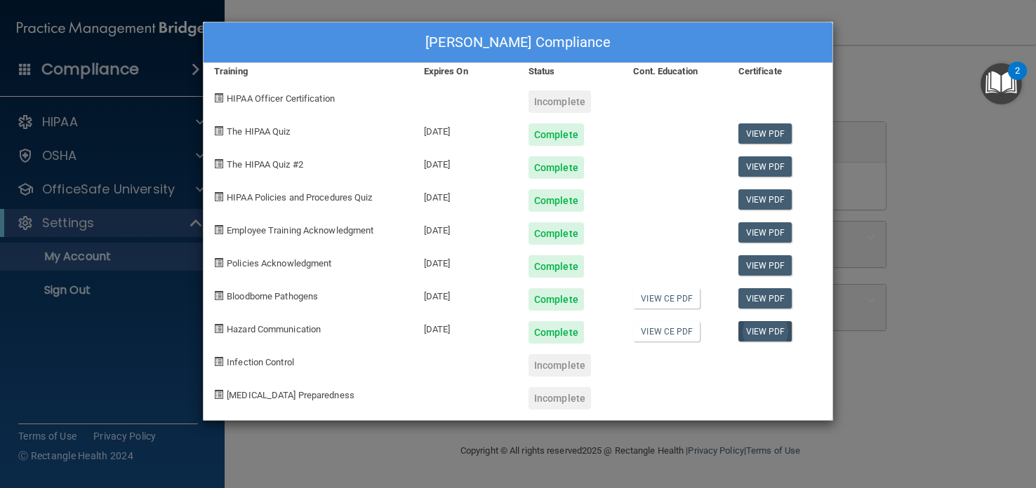 This screenshot has width=1036, height=488. I want to click on span: HIPAA Policies and Procedures Quiz, so click(299, 197).